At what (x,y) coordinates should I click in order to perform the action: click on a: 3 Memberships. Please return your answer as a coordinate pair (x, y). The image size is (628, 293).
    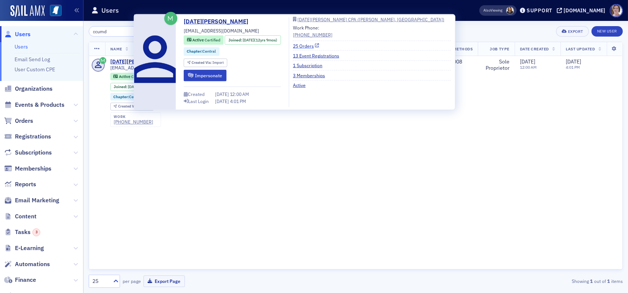
    Looking at the image, I should click on (312, 75).